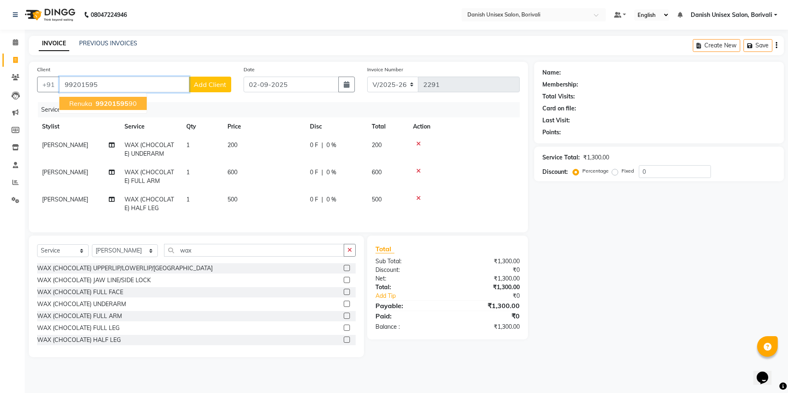 The image size is (788, 393). I want to click on th: Service, so click(150, 127).